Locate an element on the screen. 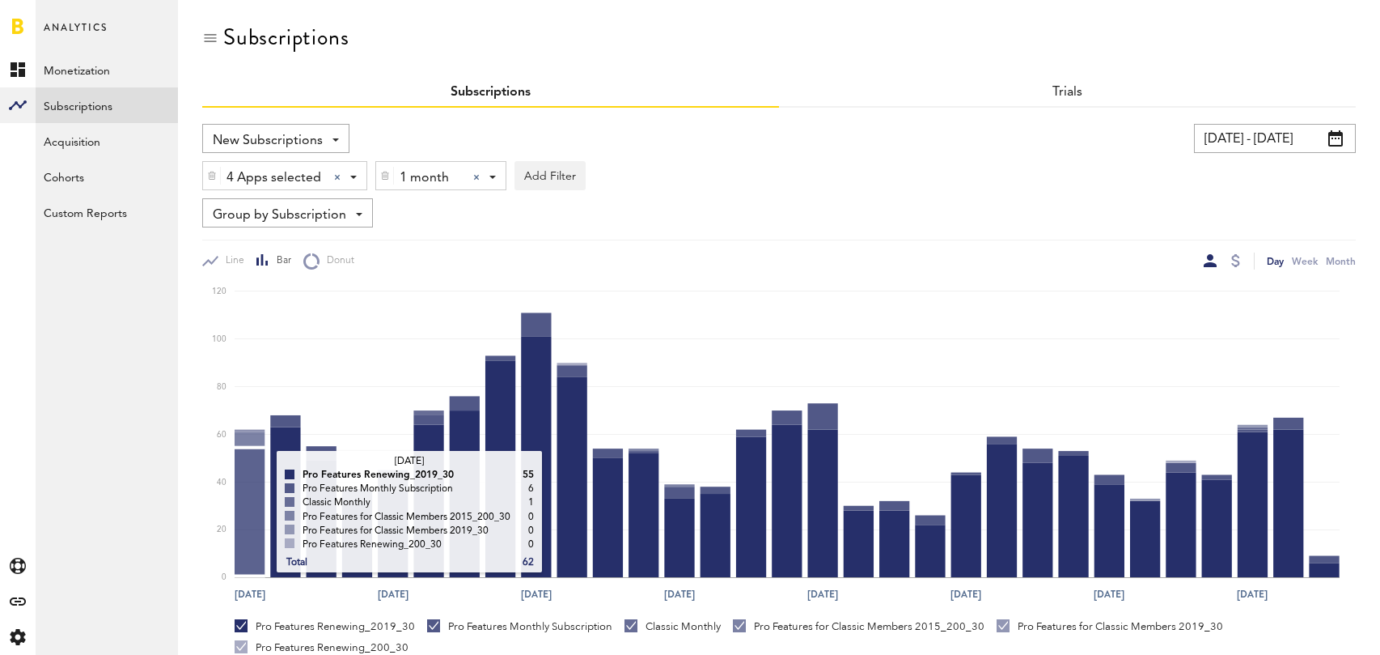  text: 80 is located at coordinates (222, 387).